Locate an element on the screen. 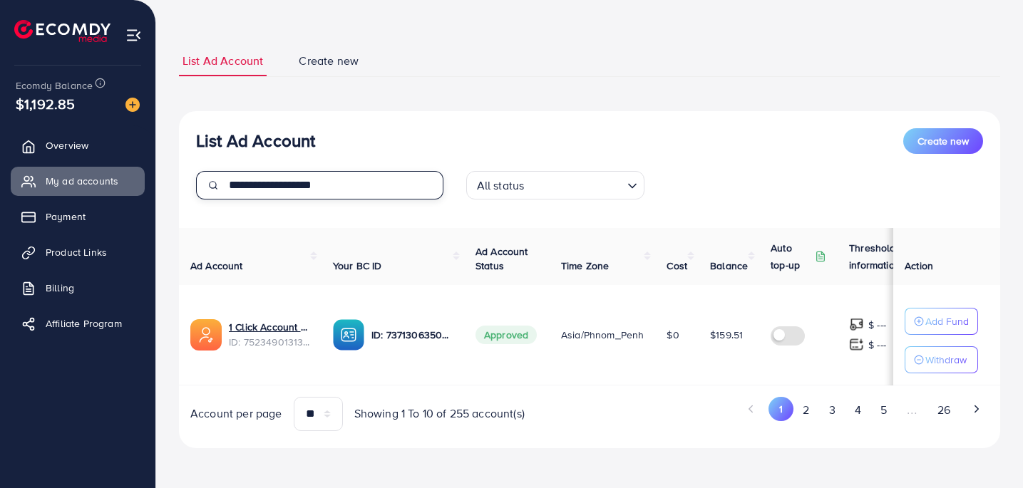  img: menu is located at coordinates (133, 35).